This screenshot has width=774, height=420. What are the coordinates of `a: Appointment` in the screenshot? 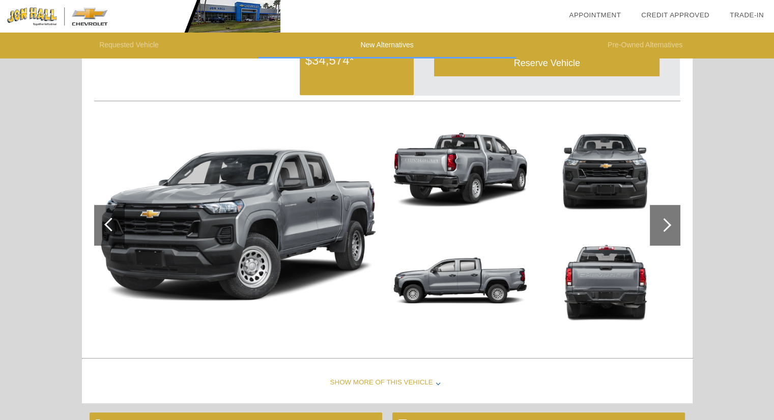 It's located at (595, 15).